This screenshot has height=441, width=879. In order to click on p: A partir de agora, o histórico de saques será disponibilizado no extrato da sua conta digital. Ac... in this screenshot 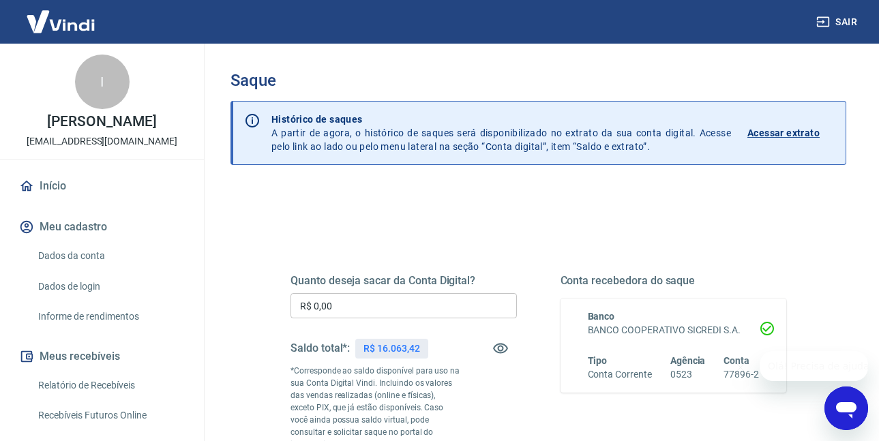, I will do `click(501, 133)`.